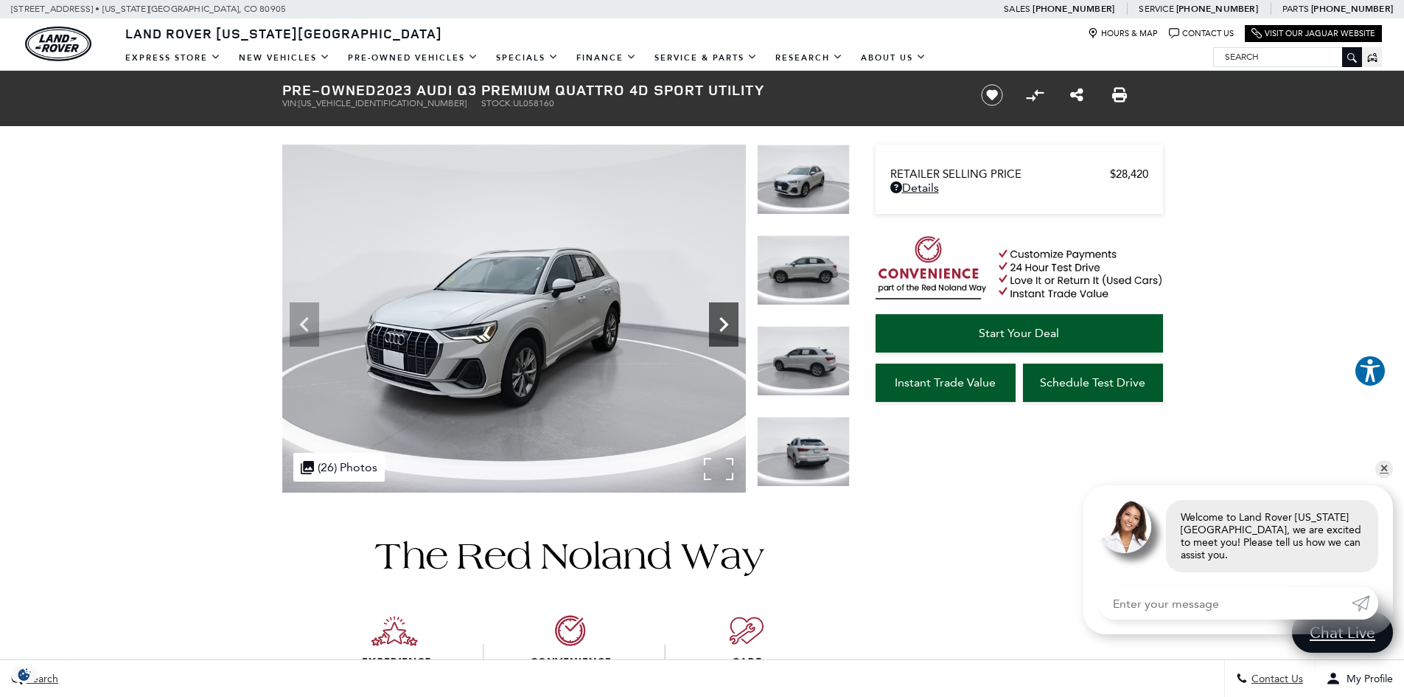 This screenshot has width=1404, height=697. I want to click on section: Click to Open Cookie Consent Modal, so click(24, 674).